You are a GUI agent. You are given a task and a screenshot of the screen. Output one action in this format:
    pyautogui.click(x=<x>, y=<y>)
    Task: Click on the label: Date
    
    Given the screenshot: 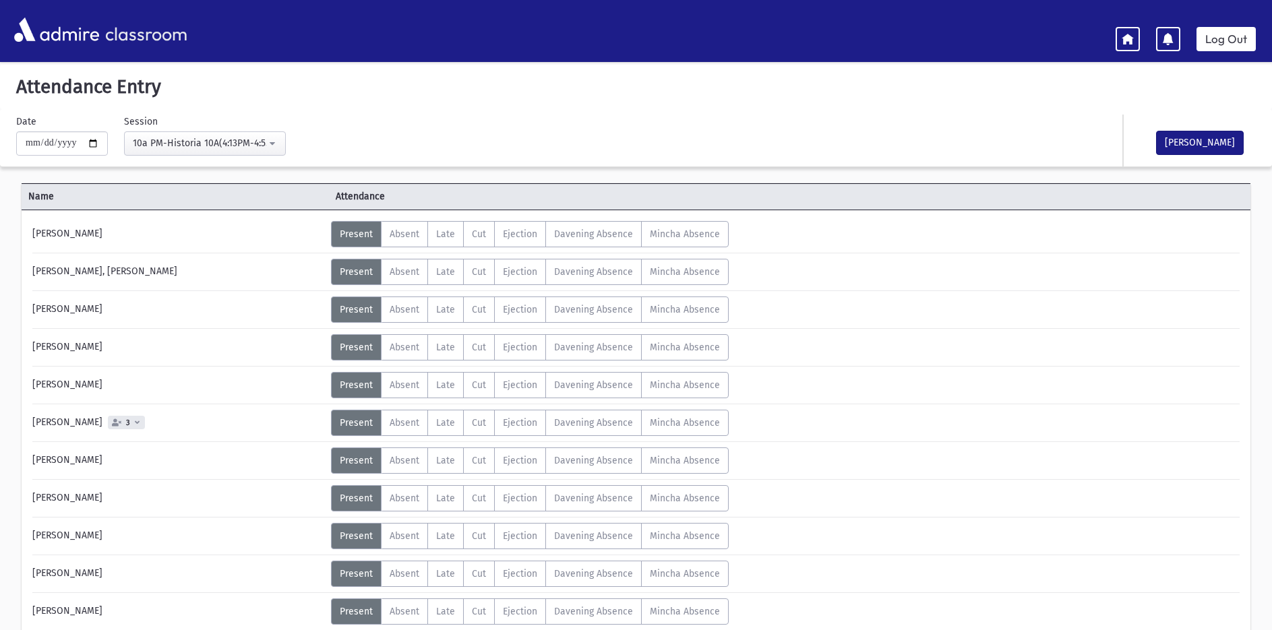 What is the action you would take?
    pyautogui.click(x=26, y=121)
    